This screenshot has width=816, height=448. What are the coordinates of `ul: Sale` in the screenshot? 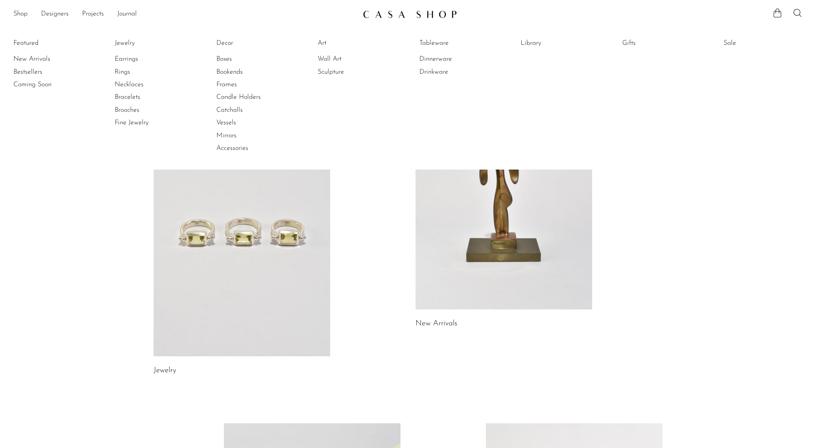 It's located at (755, 45).